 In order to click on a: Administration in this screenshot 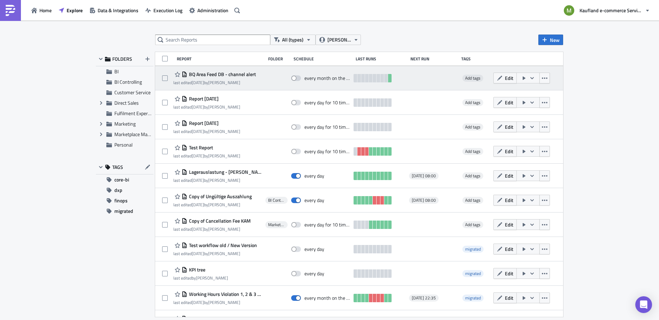, I will do `click(209, 10)`.